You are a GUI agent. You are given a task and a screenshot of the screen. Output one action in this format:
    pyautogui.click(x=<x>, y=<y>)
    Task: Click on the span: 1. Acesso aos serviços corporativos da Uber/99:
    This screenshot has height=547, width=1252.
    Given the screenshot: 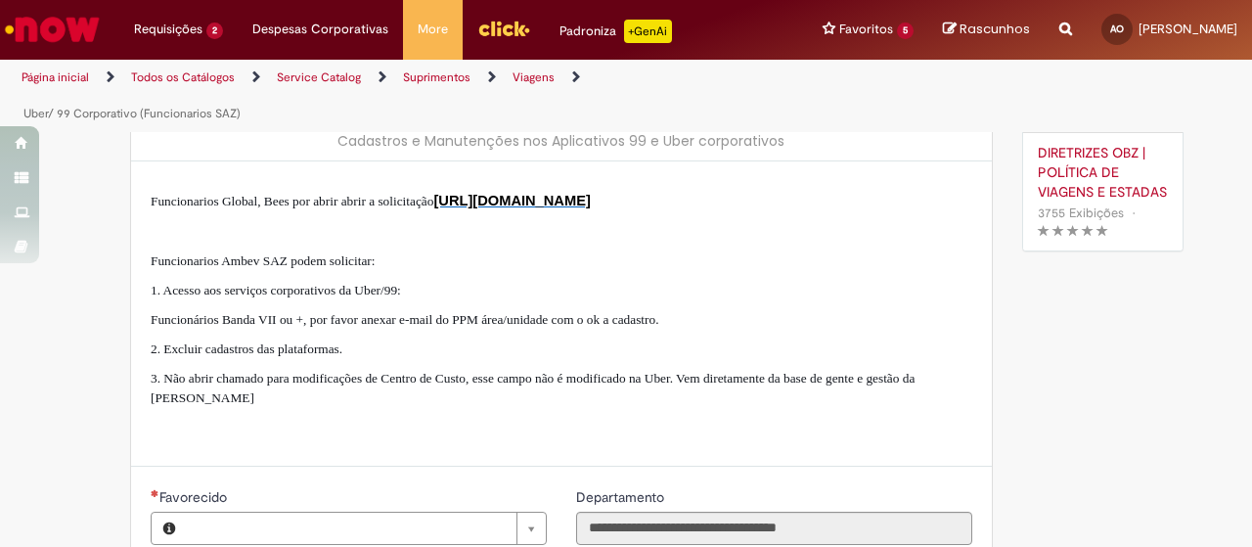 What is the action you would take?
    pyautogui.click(x=276, y=290)
    